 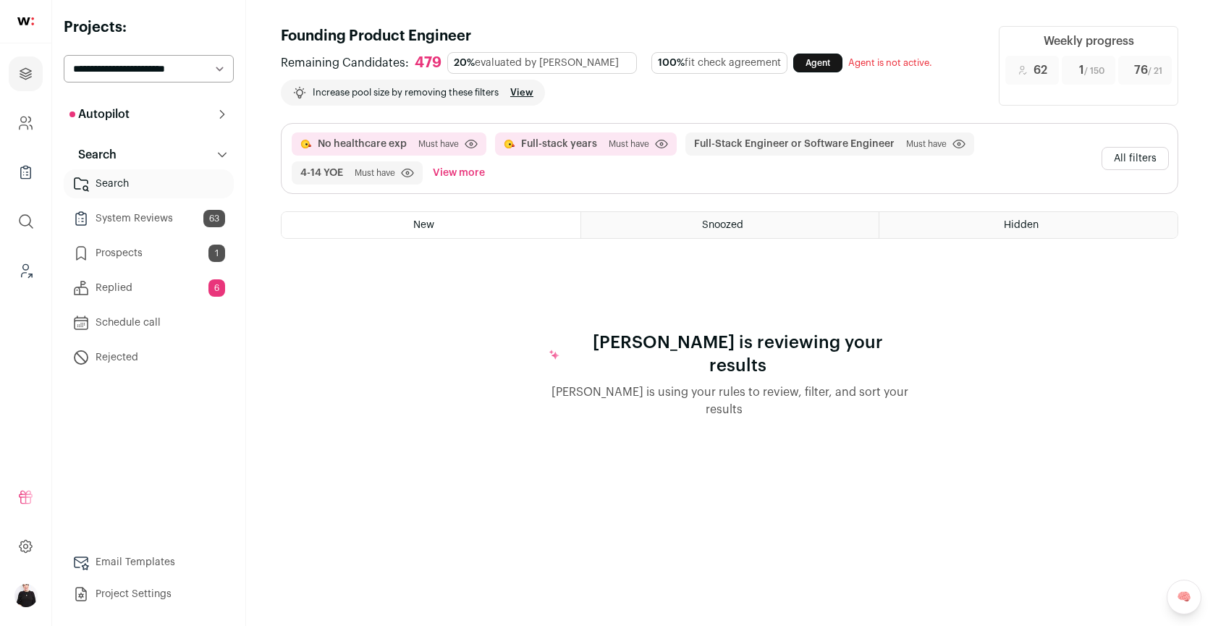 What do you see at coordinates (1040, 70) in the screenshot?
I see `span: 62` at bounding box center [1040, 70].